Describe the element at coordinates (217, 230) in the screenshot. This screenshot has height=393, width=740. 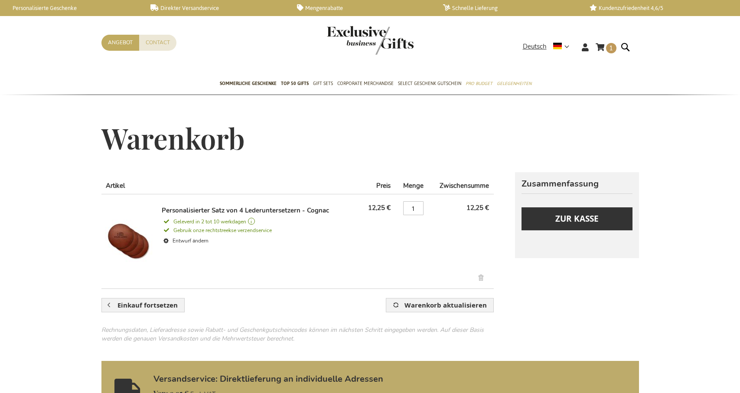
I see `a: Gebruik onze rechtstreekse verzendservice` at that location.